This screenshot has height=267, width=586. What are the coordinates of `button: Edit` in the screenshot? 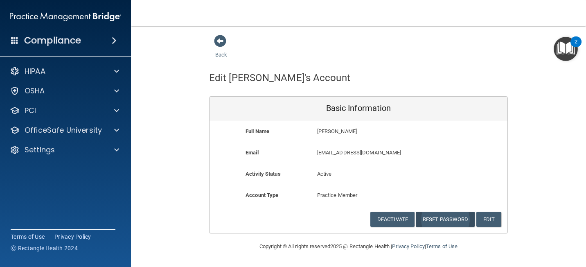 It's located at (489, 219).